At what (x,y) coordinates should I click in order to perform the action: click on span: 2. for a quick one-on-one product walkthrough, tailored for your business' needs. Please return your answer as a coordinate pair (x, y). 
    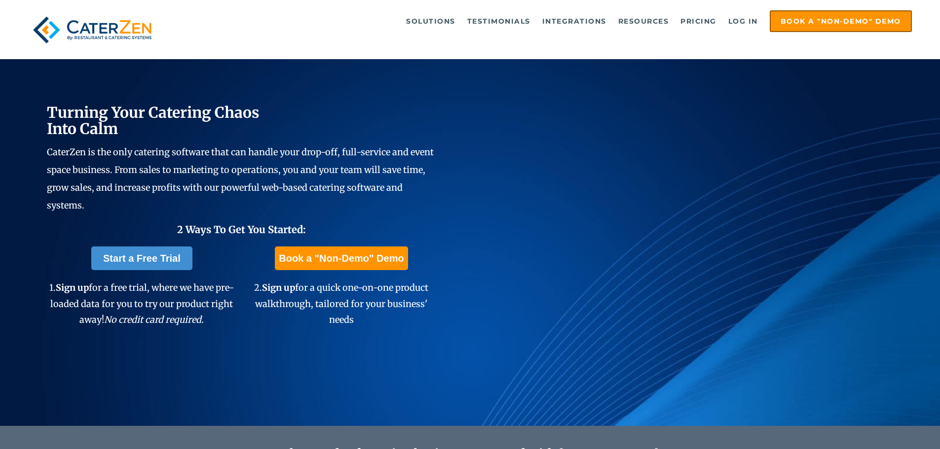
    Looking at the image, I should click on (341, 304).